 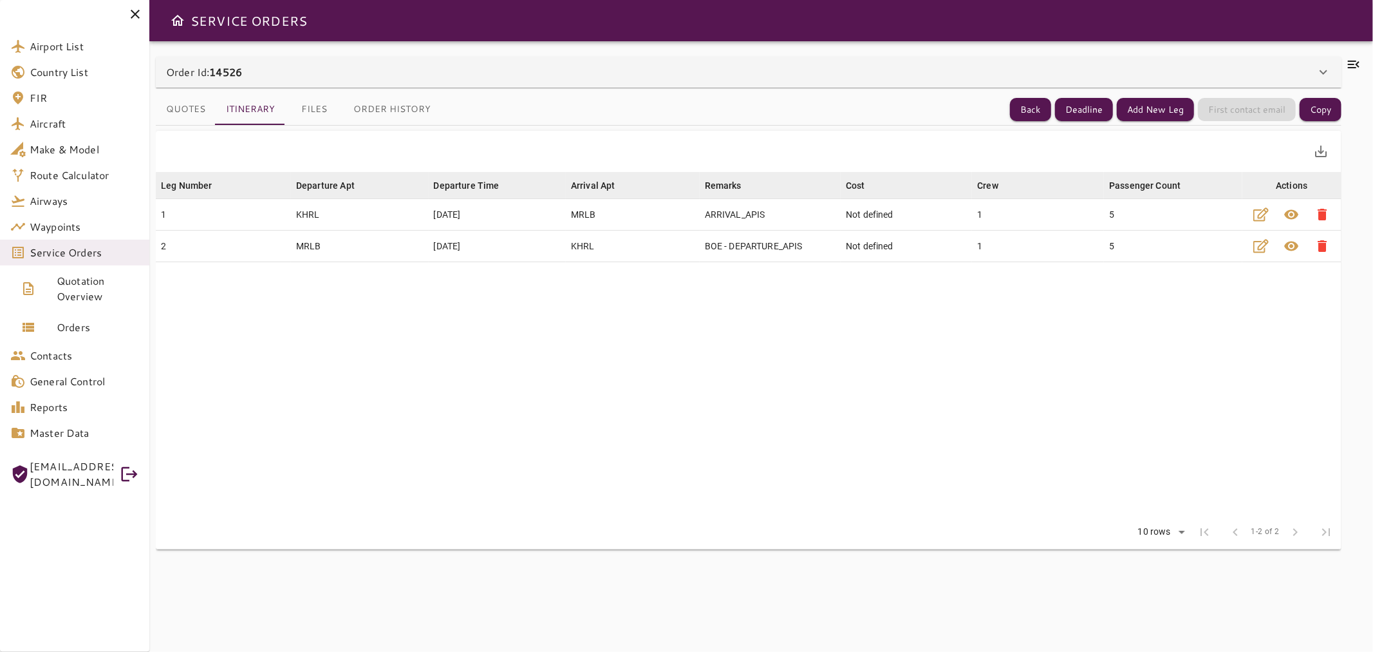 I want to click on span: First Page, so click(x=1205, y=532).